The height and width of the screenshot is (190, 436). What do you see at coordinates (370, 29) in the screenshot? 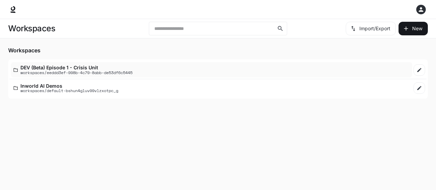
I see `button: Import/Export` at bounding box center [370, 29].